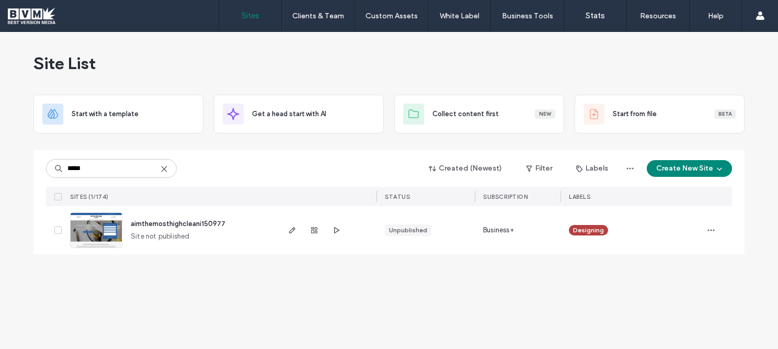  I want to click on button: Create New Site, so click(689, 168).